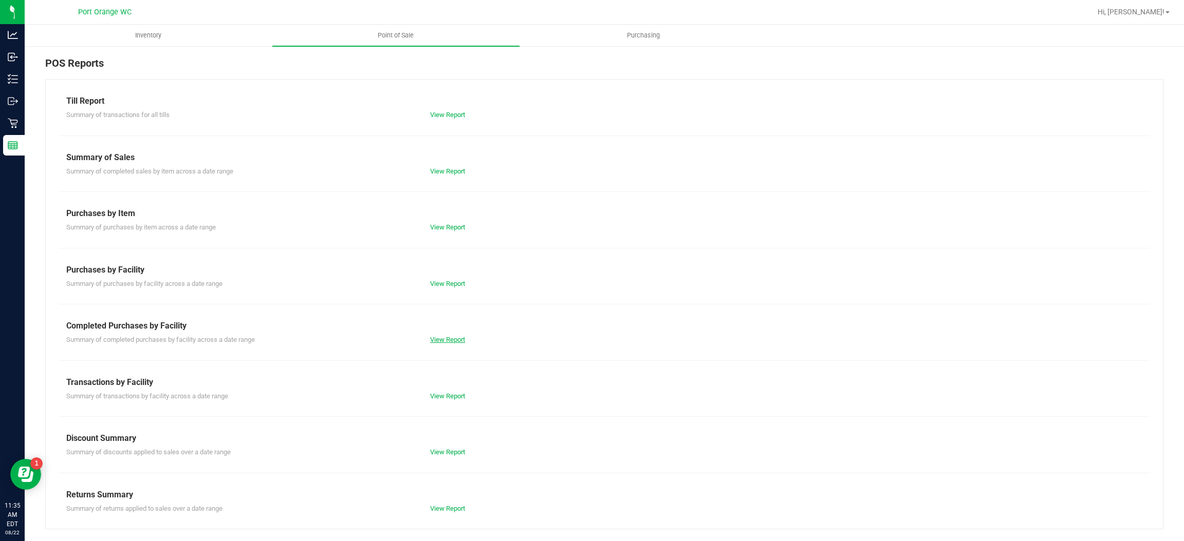 The height and width of the screenshot is (541, 1184). Describe the element at coordinates (13, 35) in the screenshot. I see `inline-svg: Analytics` at that location.